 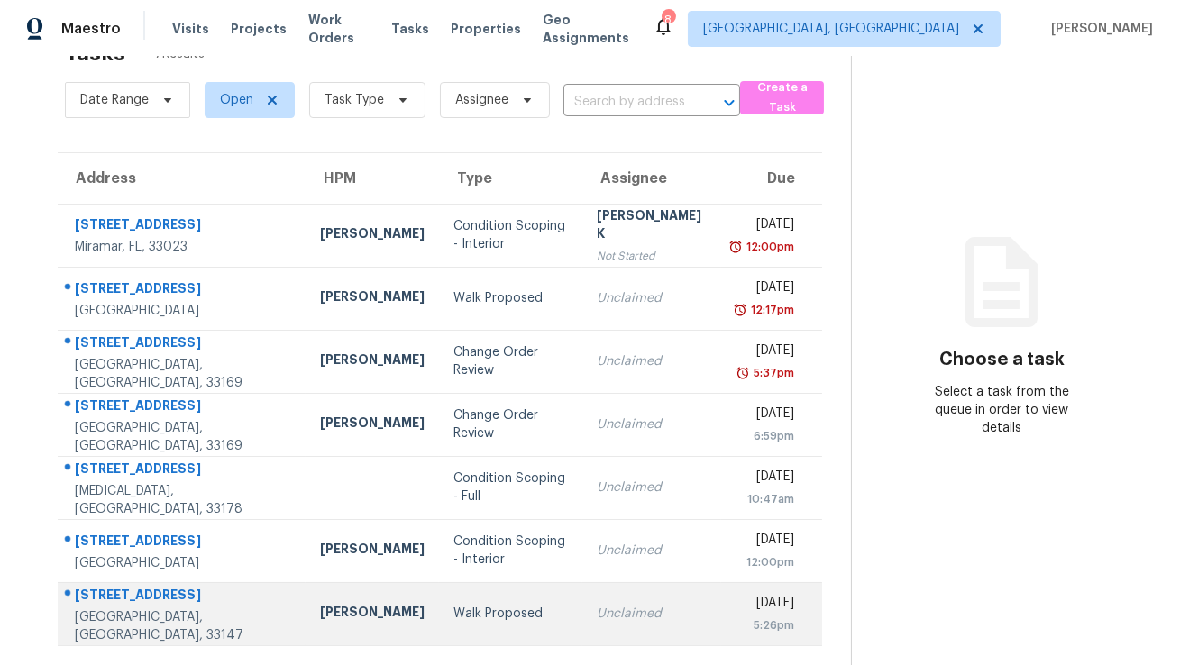 I want to click on div: 5:37pm, so click(x=771, y=373).